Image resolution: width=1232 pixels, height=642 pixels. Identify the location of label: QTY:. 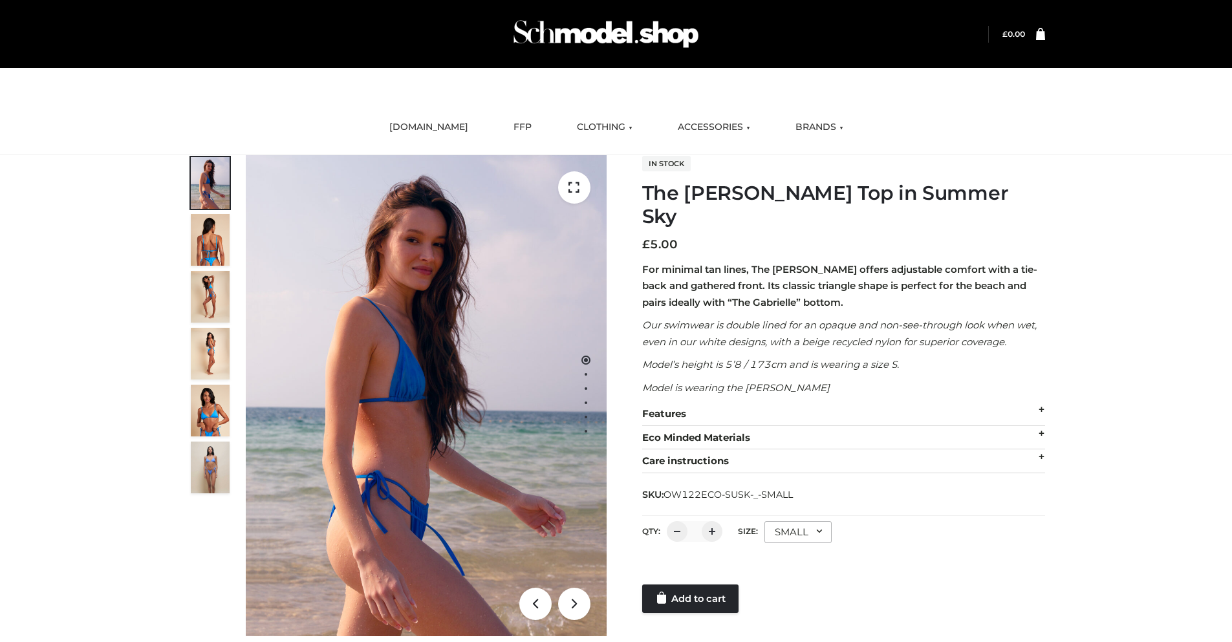
(651, 531).